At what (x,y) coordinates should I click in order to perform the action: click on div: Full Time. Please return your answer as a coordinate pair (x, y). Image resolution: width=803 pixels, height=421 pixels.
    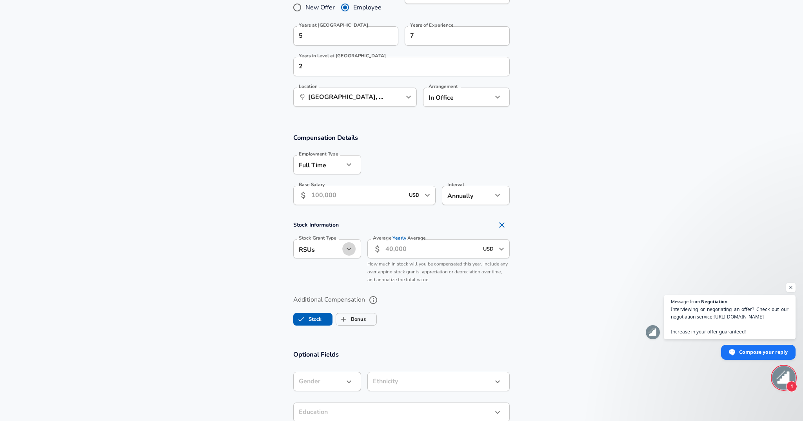
    Looking at the image, I should click on (319, 164).